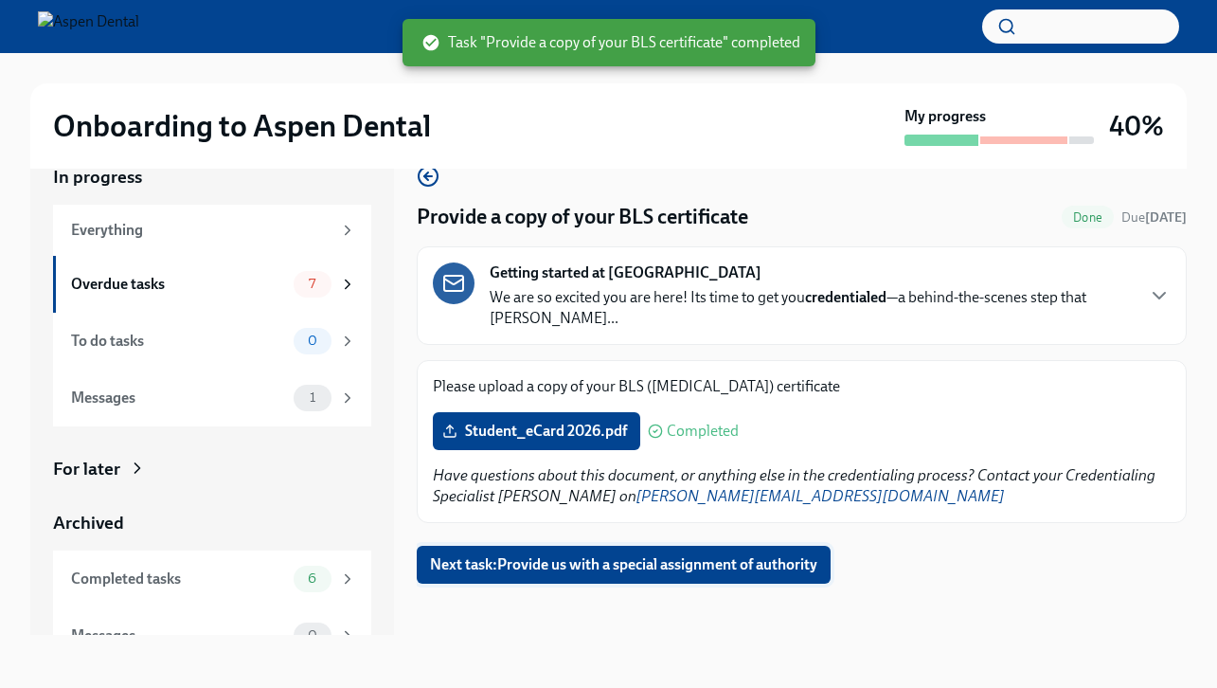 Image resolution: width=1217 pixels, height=688 pixels. What do you see at coordinates (212, 398) in the screenshot?
I see `a: Messages1` at bounding box center [212, 398].